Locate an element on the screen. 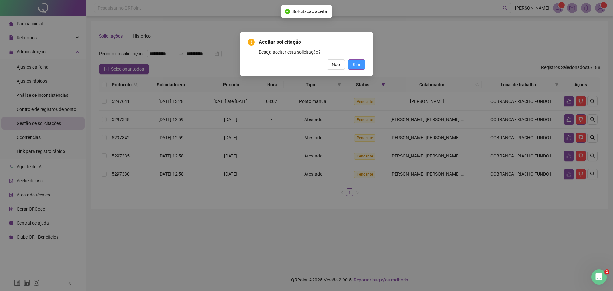 This screenshot has height=291, width=613. div: Deseja aceitar esta solicitação? is located at coordinates (312, 52).